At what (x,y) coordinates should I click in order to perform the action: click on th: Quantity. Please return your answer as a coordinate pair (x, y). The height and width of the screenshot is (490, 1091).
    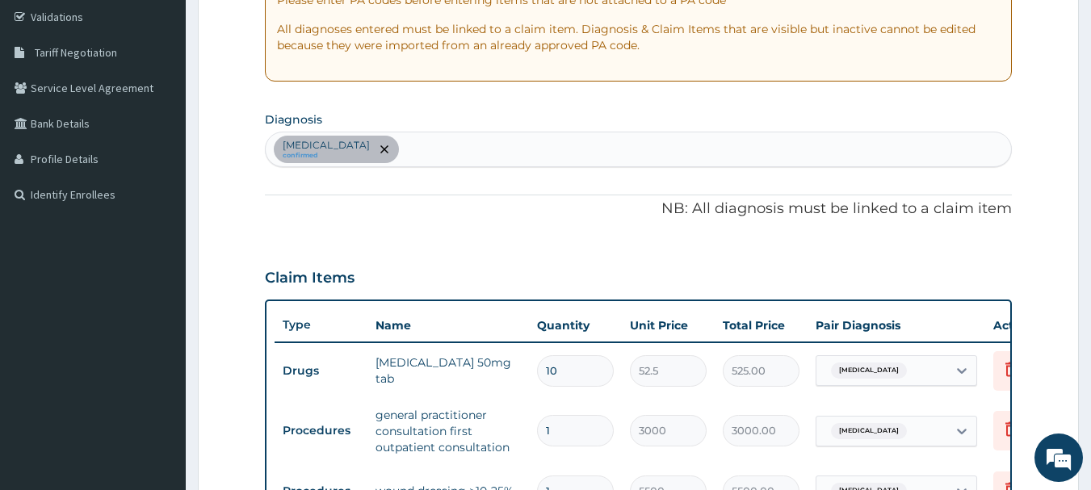
    Looking at the image, I should click on (575, 325).